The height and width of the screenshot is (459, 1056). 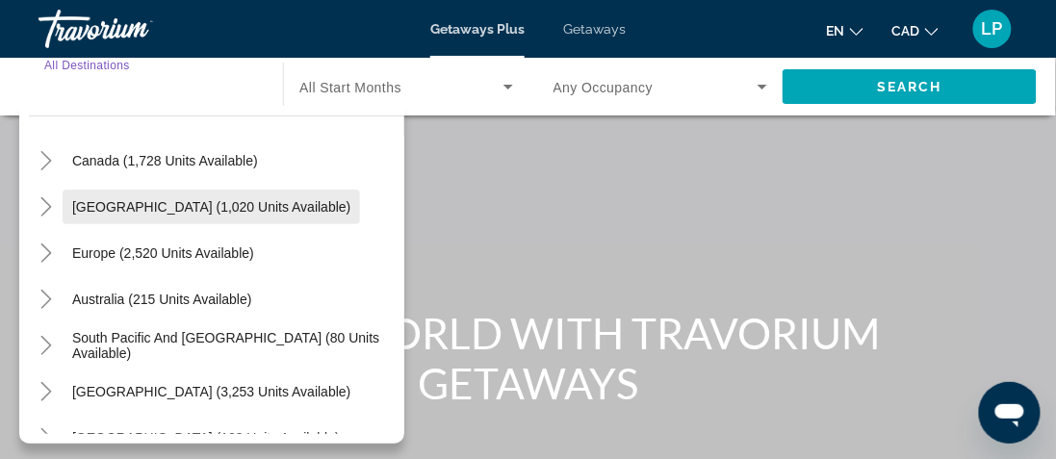 I want to click on span: All Start Months, so click(x=350, y=88).